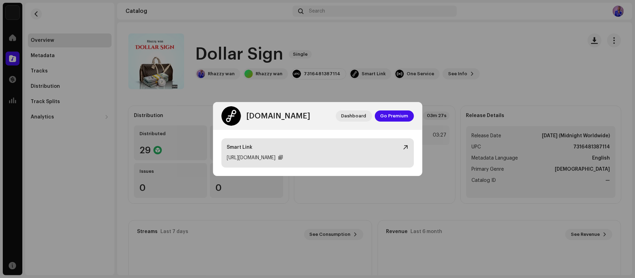 The image size is (635, 278). I want to click on div: Smart Link, so click(240, 148).